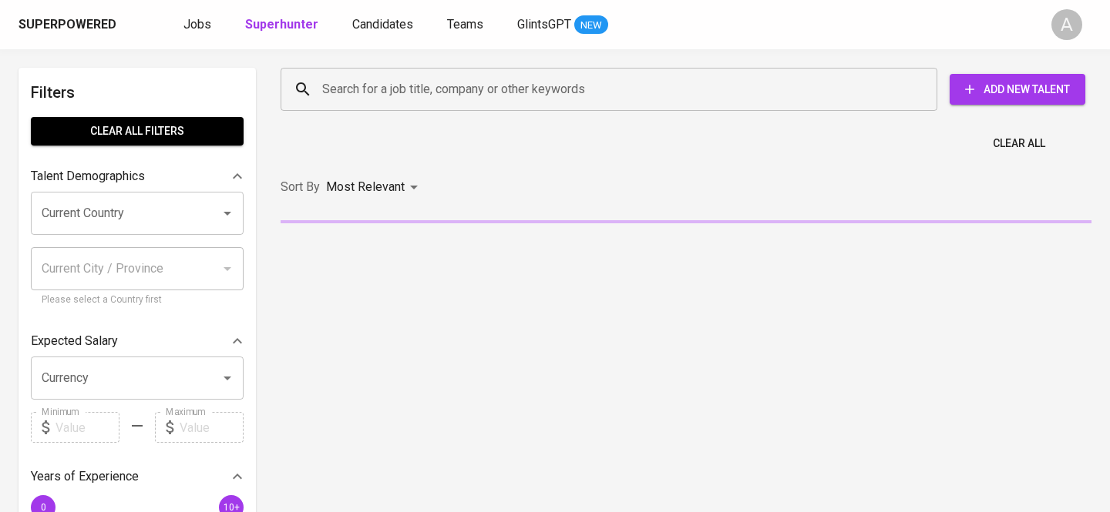 The image size is (1110, 512). What do you see at coordinates (137, 131) in the screenshot?
I see `button: Clear All filters` at bounding box center [137, 131].